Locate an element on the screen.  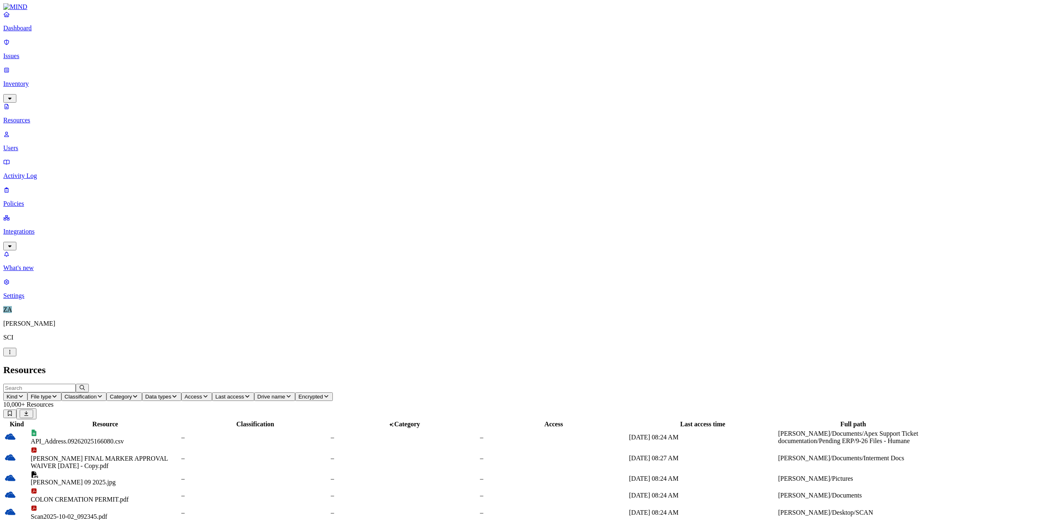
span: Access is located at coordinates (193, 397).